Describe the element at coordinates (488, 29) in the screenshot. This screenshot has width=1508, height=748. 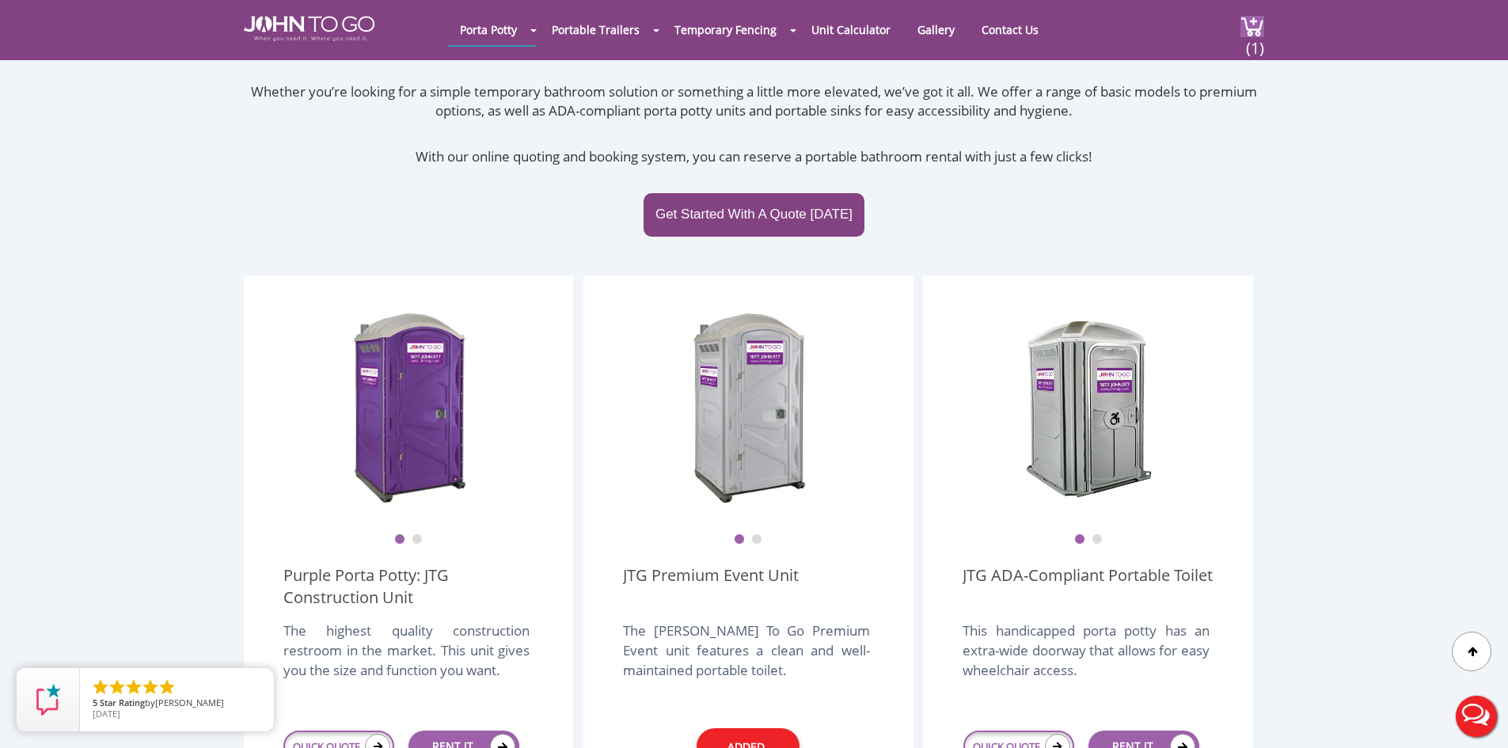
I see `a: Porta Potty` at that location.